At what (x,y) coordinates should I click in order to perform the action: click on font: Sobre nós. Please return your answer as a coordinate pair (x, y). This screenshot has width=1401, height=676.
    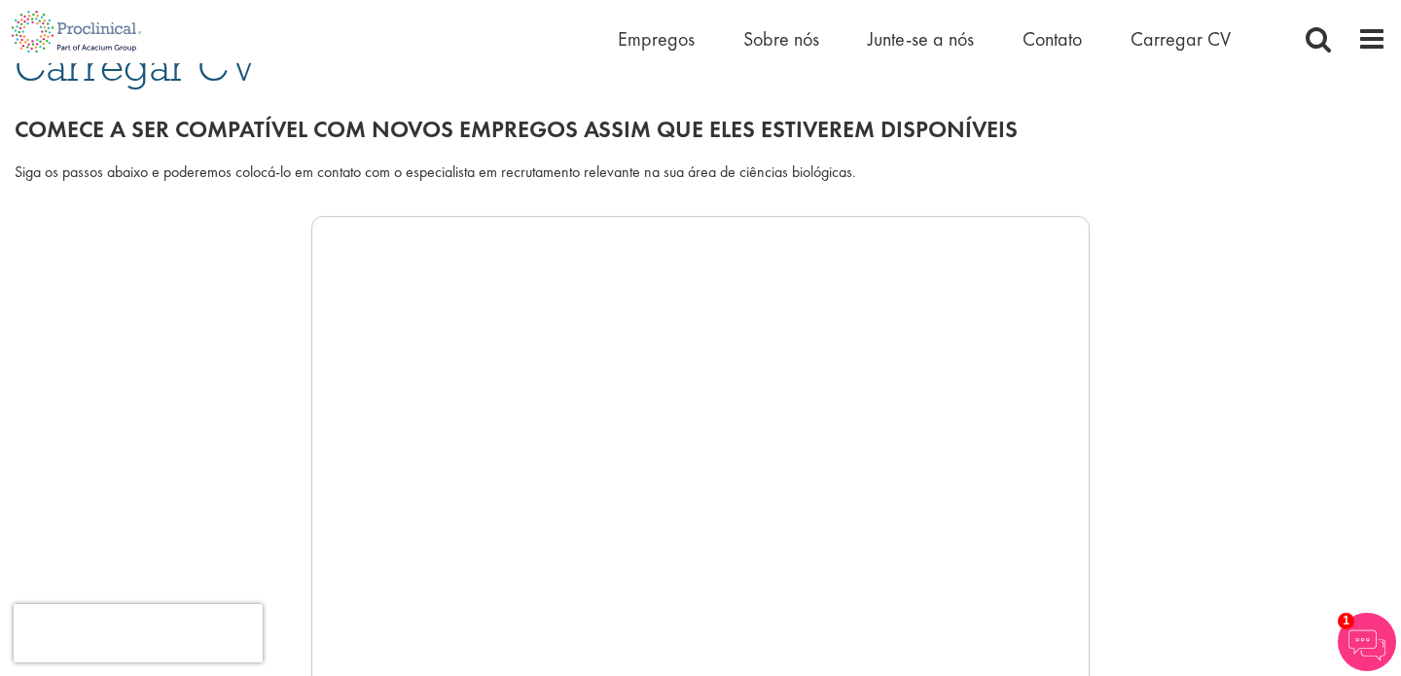
    Looking at the image, I should click on (781, 39).